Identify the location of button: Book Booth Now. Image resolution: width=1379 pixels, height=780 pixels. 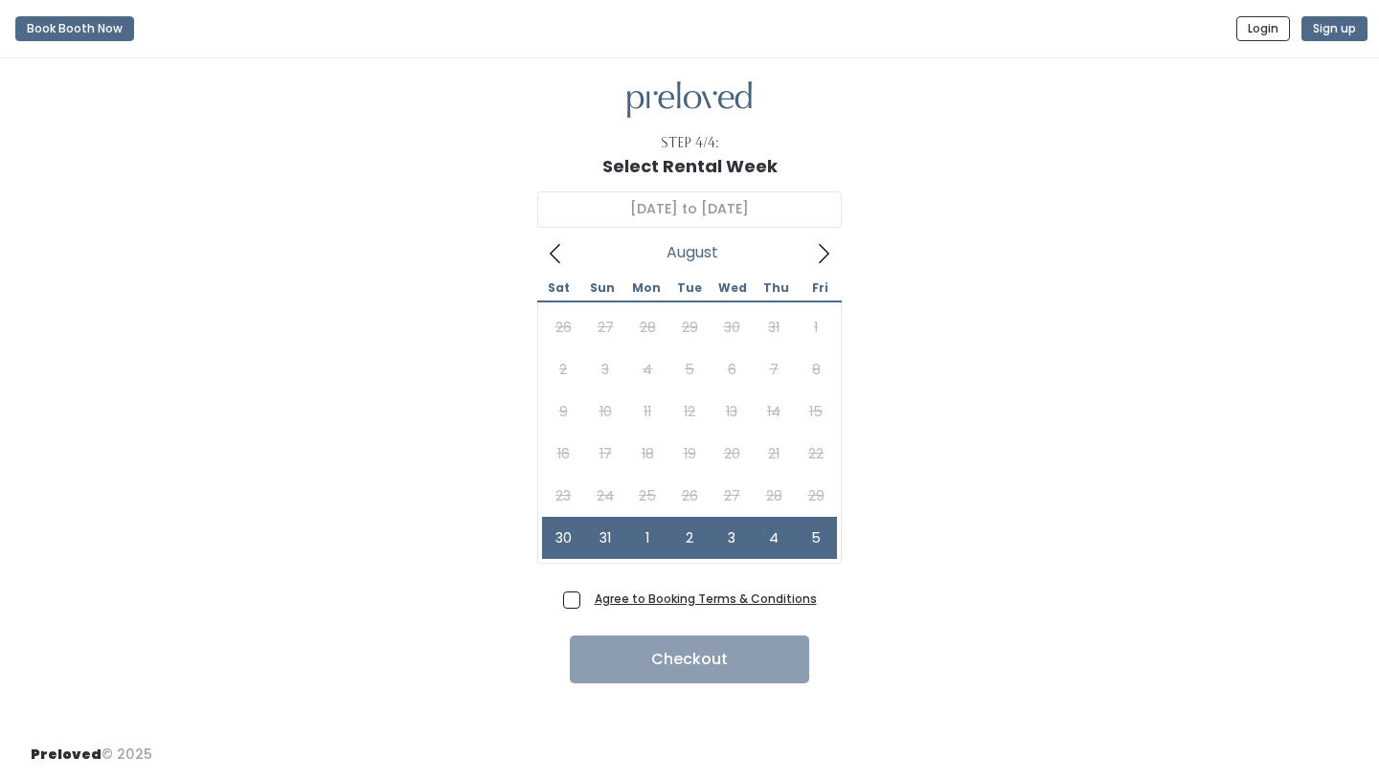
(75, 29).